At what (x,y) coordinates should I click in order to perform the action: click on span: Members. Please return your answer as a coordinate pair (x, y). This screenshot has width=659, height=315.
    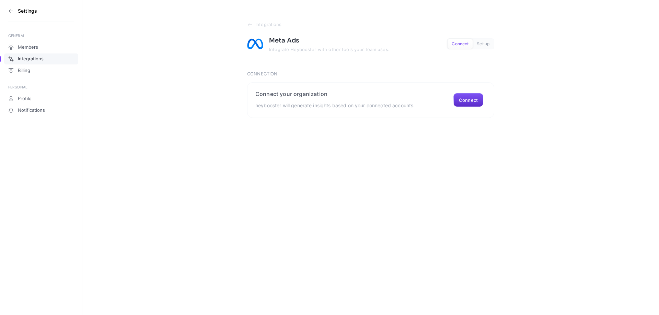
    Looking at the image, I should click on (28, 47).